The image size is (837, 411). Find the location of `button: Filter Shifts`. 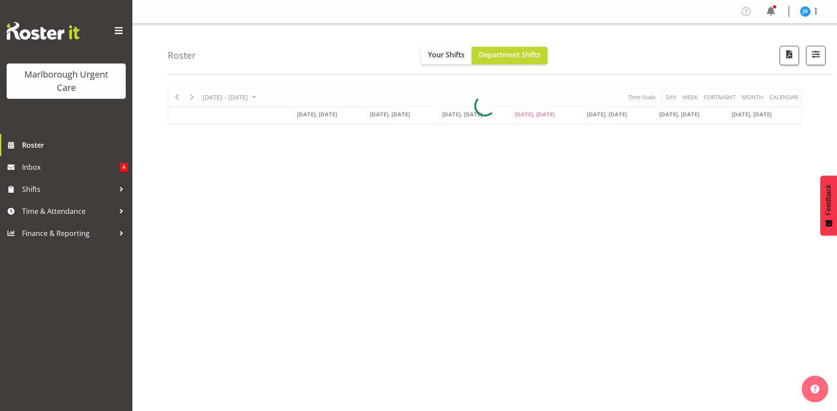

button: Filter Shifts is located at coordinates (816, 56).